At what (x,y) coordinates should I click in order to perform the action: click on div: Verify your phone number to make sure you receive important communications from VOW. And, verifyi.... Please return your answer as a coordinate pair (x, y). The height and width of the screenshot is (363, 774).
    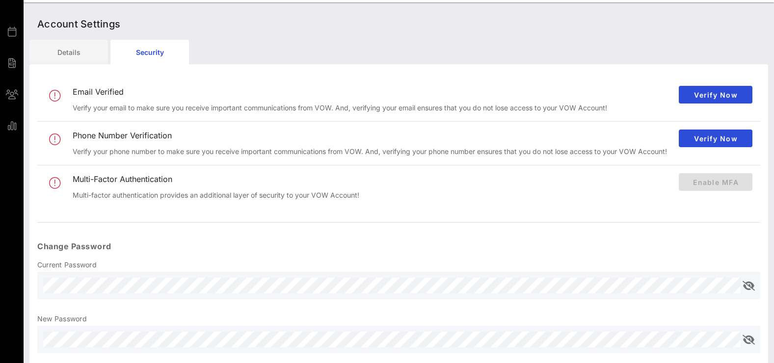
    Looking at the image, I should click on (371, 152).